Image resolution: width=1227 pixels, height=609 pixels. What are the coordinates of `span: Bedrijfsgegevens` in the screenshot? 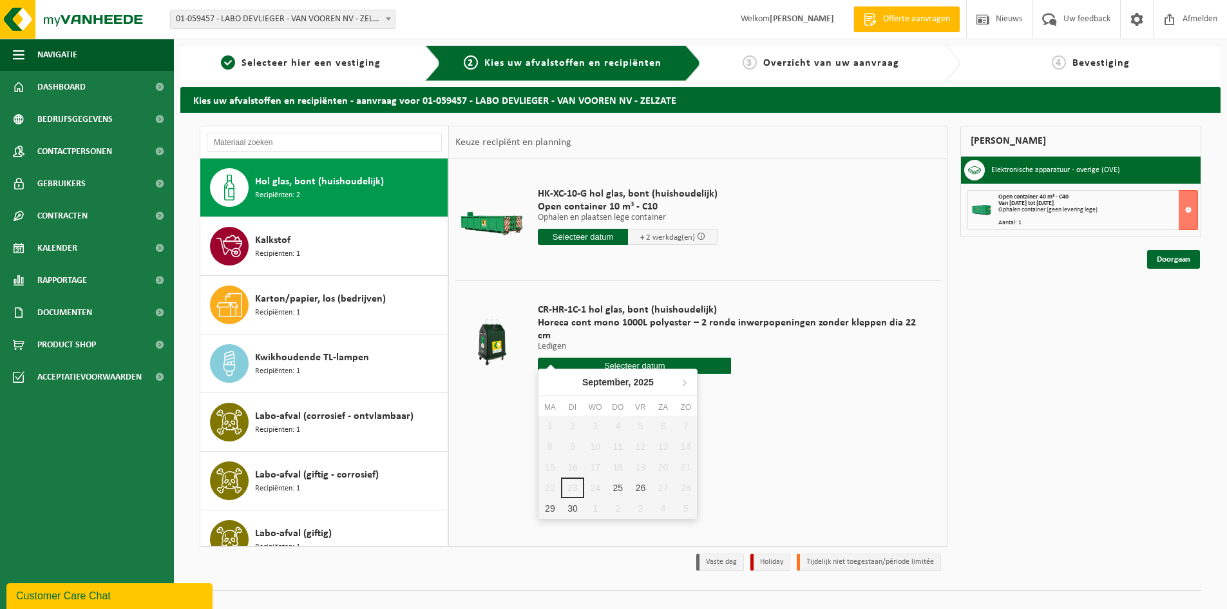 It's located at (75, 119).